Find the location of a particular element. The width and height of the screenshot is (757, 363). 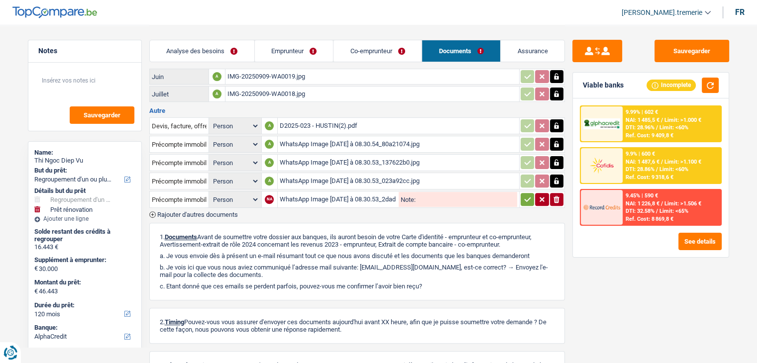

label: Supplément à emprunter: is located at coordinates (84, 260).